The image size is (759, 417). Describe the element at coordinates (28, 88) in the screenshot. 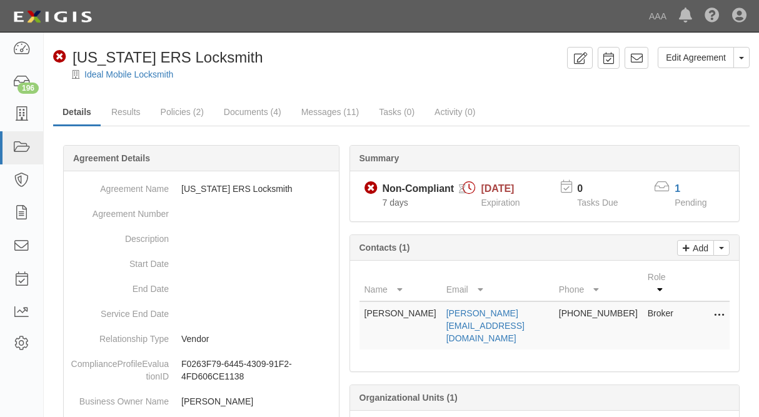

I see `div: 196` at that location.